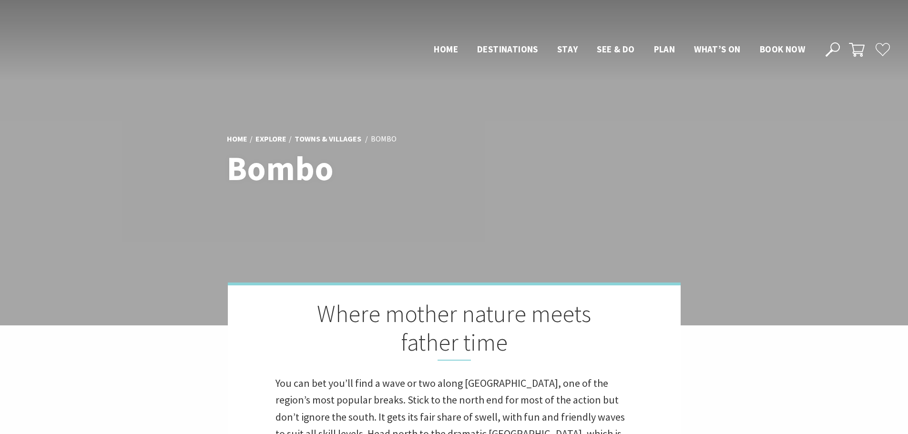  I want to click on a: Home, so click(237, 139).